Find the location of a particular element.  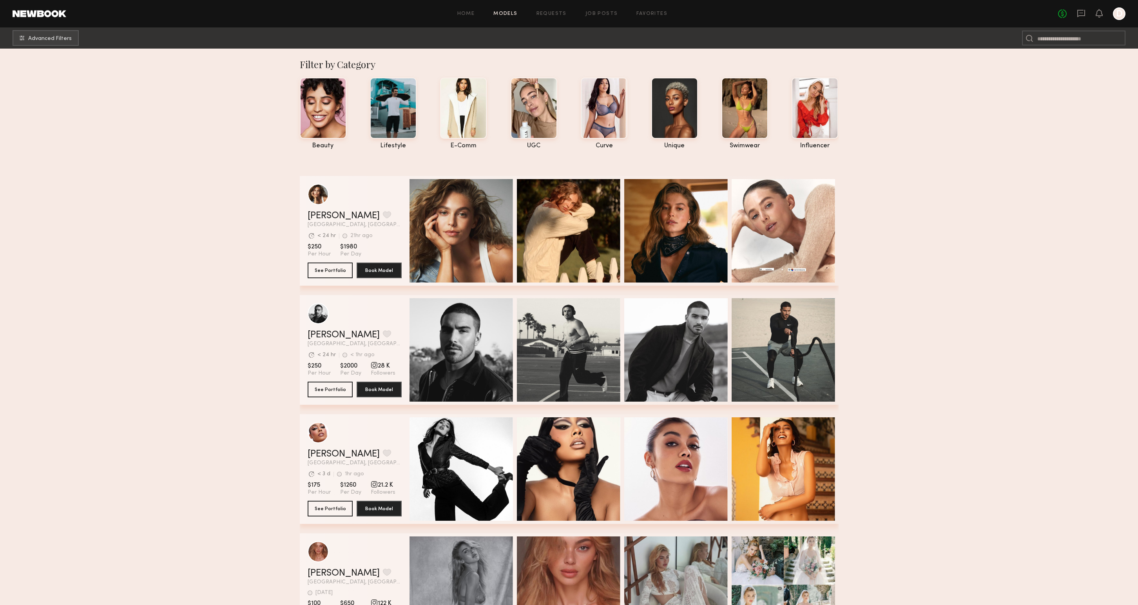

div: 1hr ago is located at coordinates (354, 474).